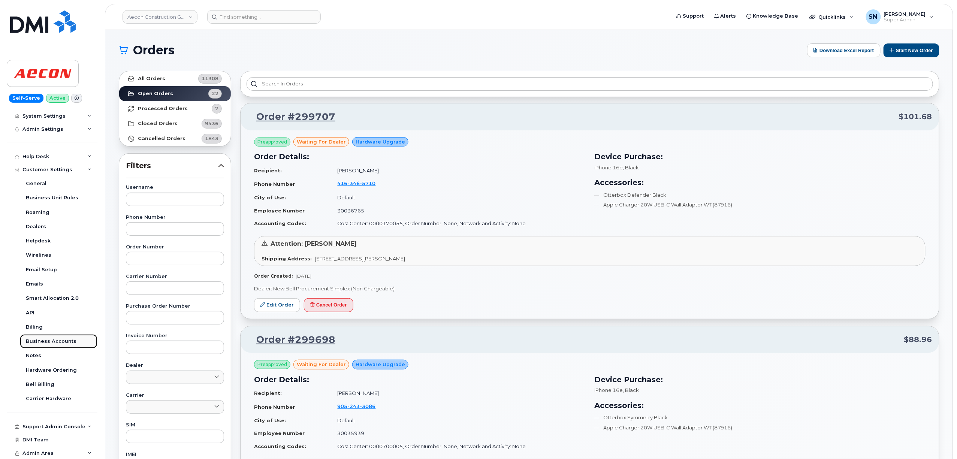  Describe the element at coordinates (212, 138) in the screenshot. I see `span: 1843` at that location.